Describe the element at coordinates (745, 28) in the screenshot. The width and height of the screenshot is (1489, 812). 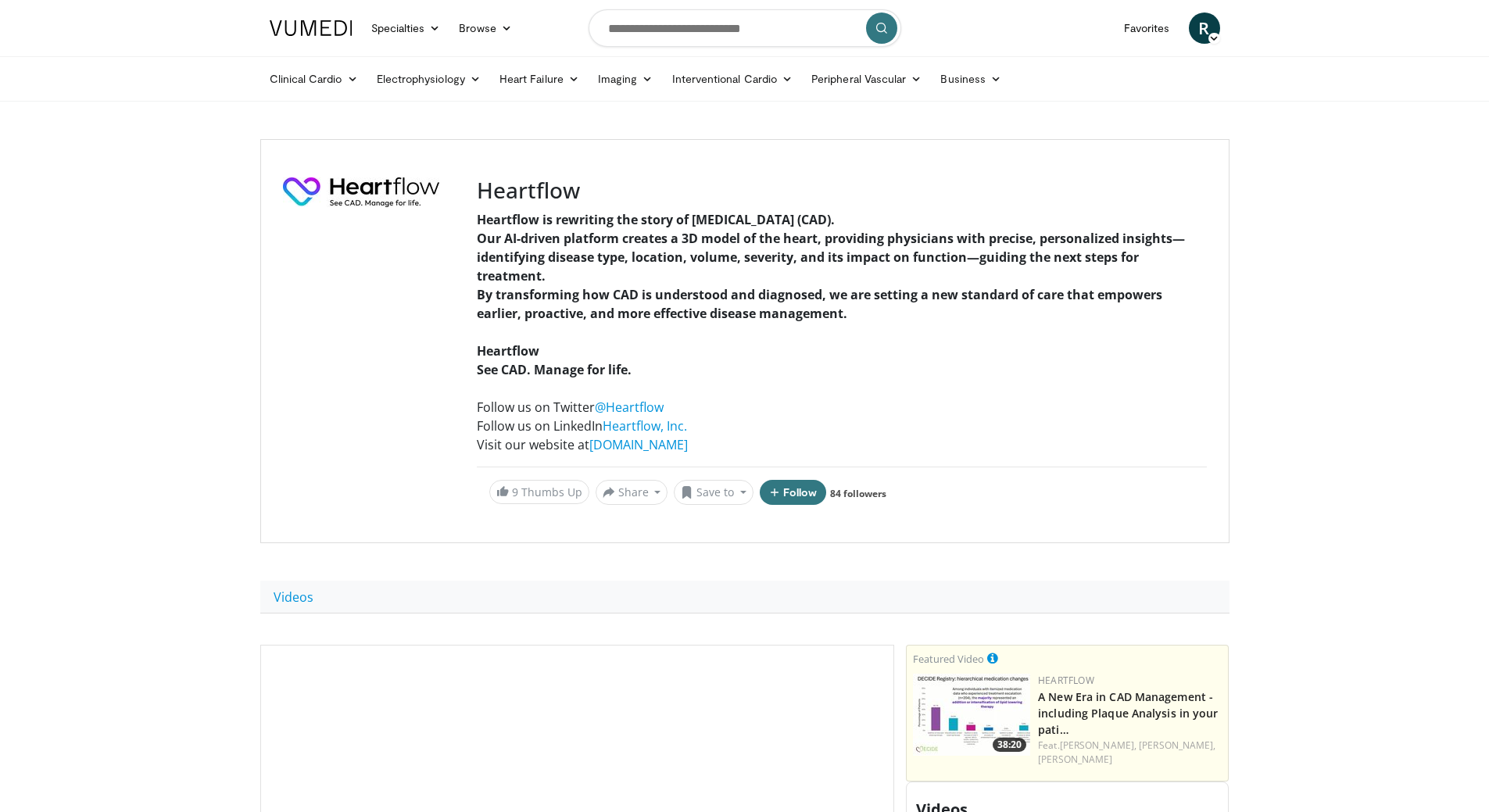
I see `input: Search topics, interventions` at that location.